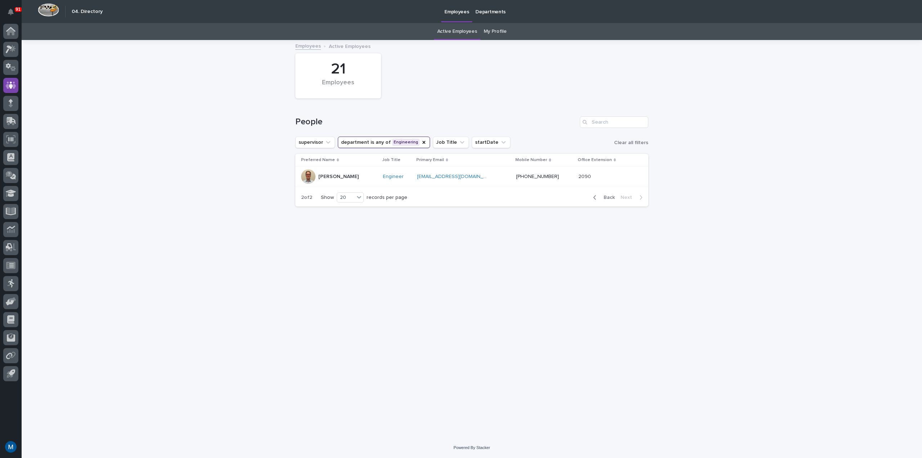  What do you see at coordinates (607, 197) in the screenshot?
I see `span: Back` at bounding box center [607, 197].